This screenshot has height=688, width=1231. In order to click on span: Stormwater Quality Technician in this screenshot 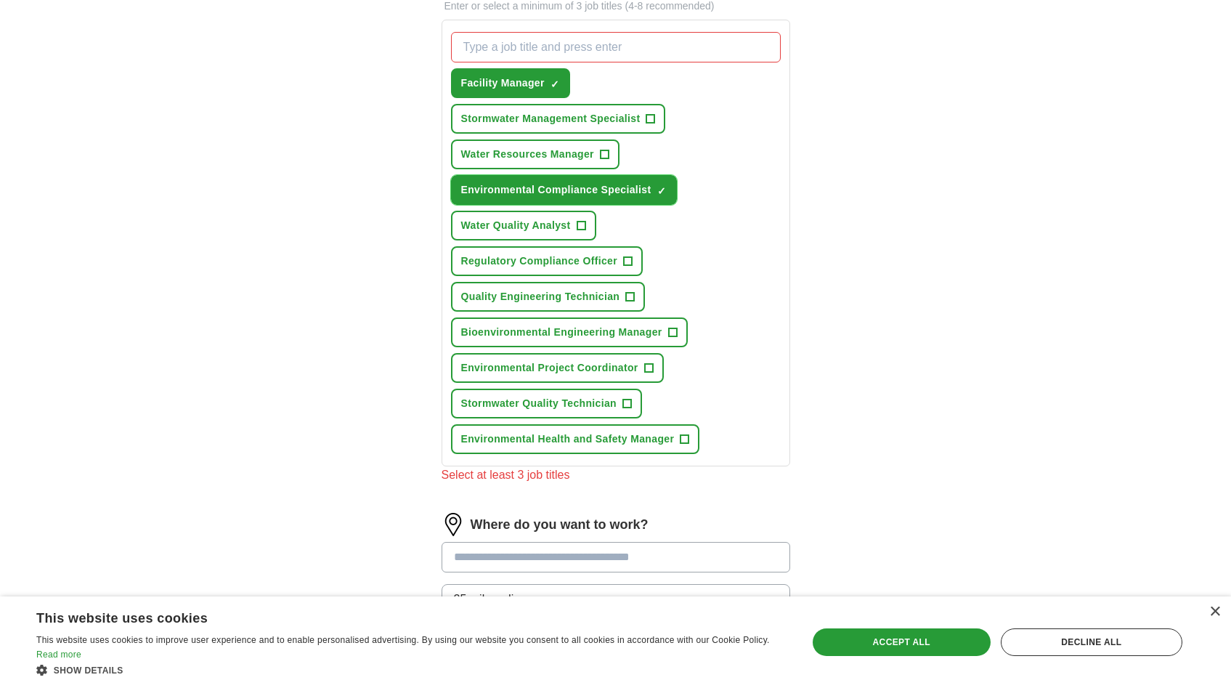, I will do `click(539, 403)`.